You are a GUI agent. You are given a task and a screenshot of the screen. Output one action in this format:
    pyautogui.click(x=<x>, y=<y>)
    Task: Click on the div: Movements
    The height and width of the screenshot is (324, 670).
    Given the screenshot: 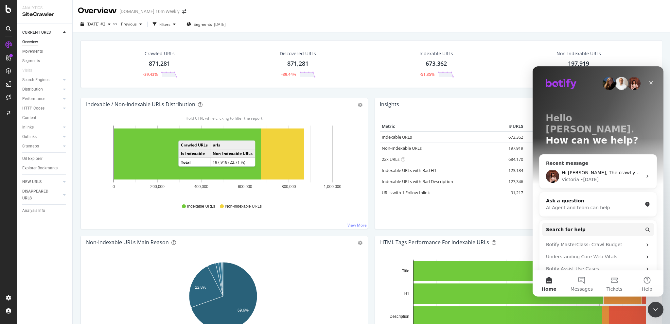 What is the action you would take?
    pyautogui.click(x=32, y=51)
    